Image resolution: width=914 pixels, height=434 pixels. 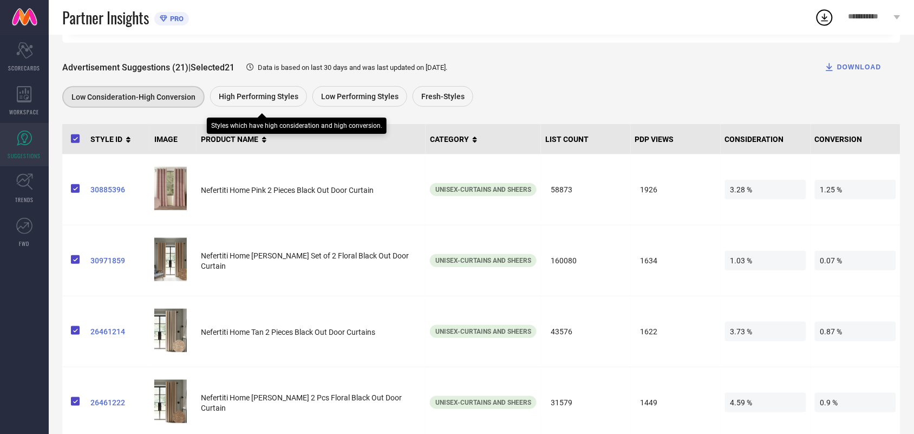 What do you see at coordinates (118, 260) in the screenshot?
I see `a: 30971859` at bounding box center [118, 260].